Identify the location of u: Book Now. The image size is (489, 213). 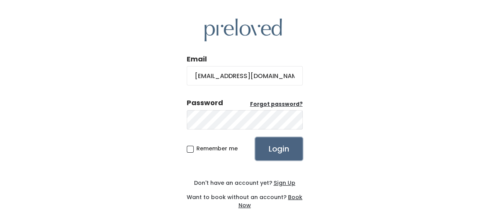
(271, 201).